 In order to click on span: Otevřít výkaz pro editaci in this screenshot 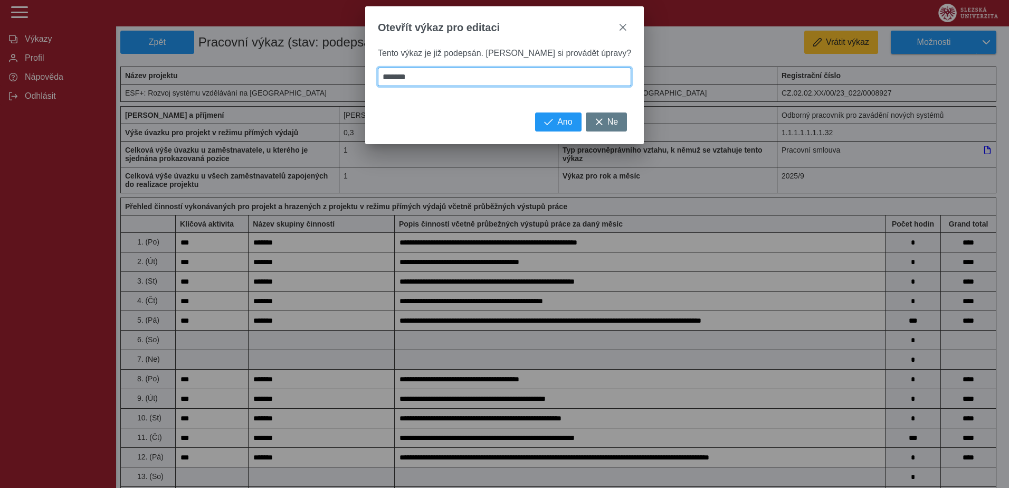, I will do `click(439, 27)`.